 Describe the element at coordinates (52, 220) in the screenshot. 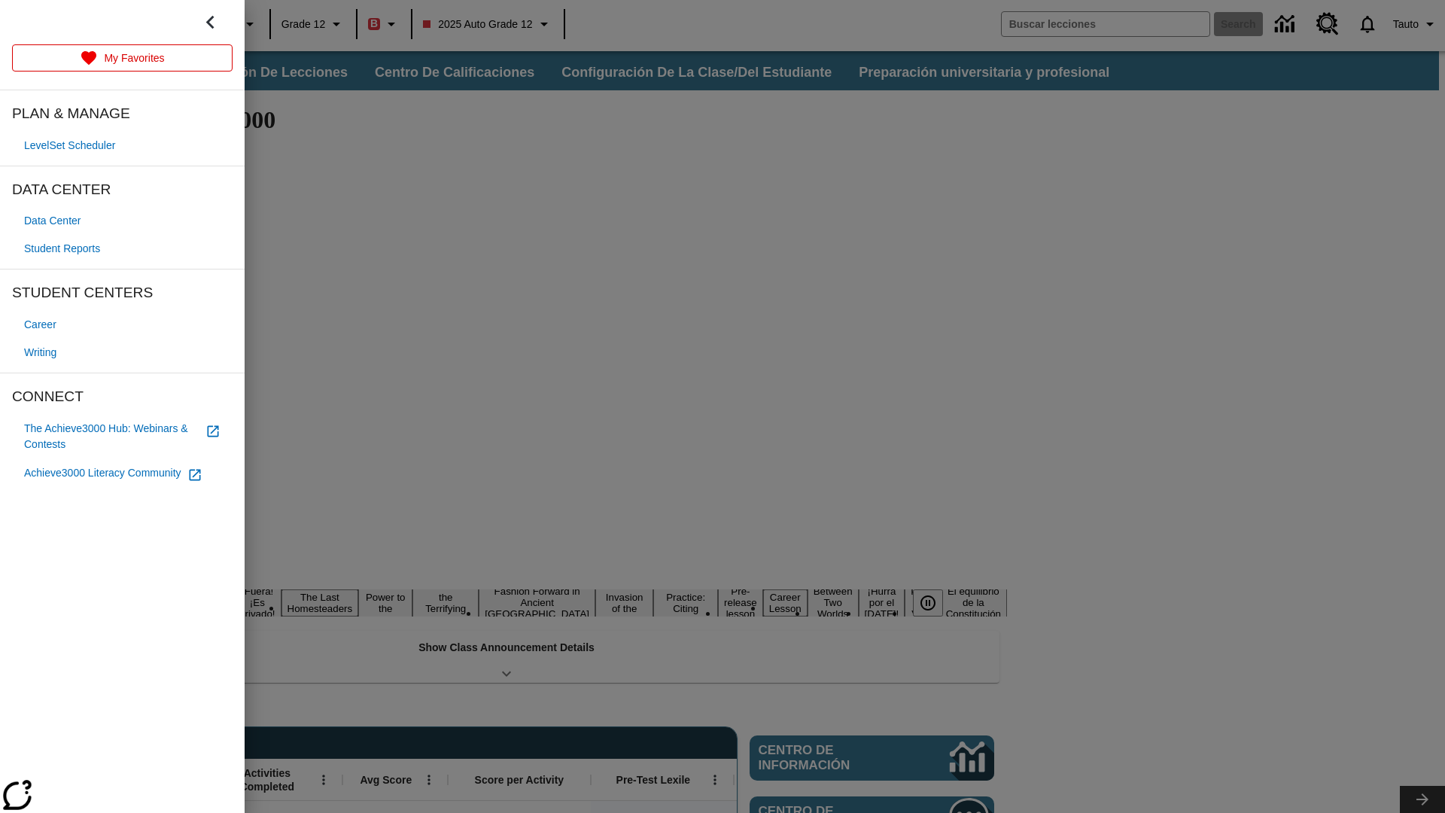

I see `span: Data Center` at that location.